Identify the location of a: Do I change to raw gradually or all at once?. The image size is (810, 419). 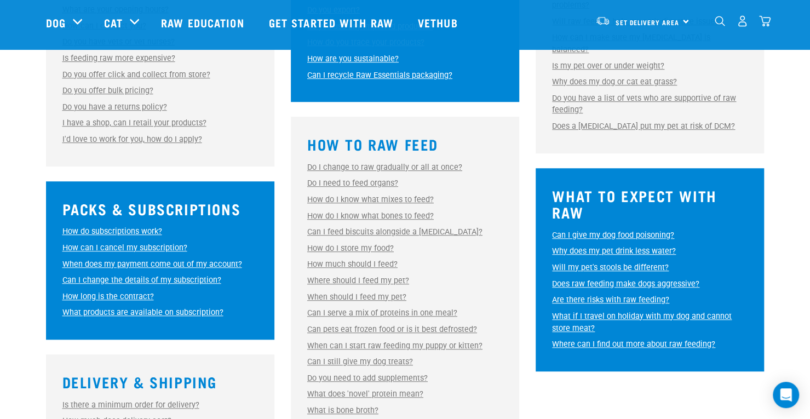
(385, 167).